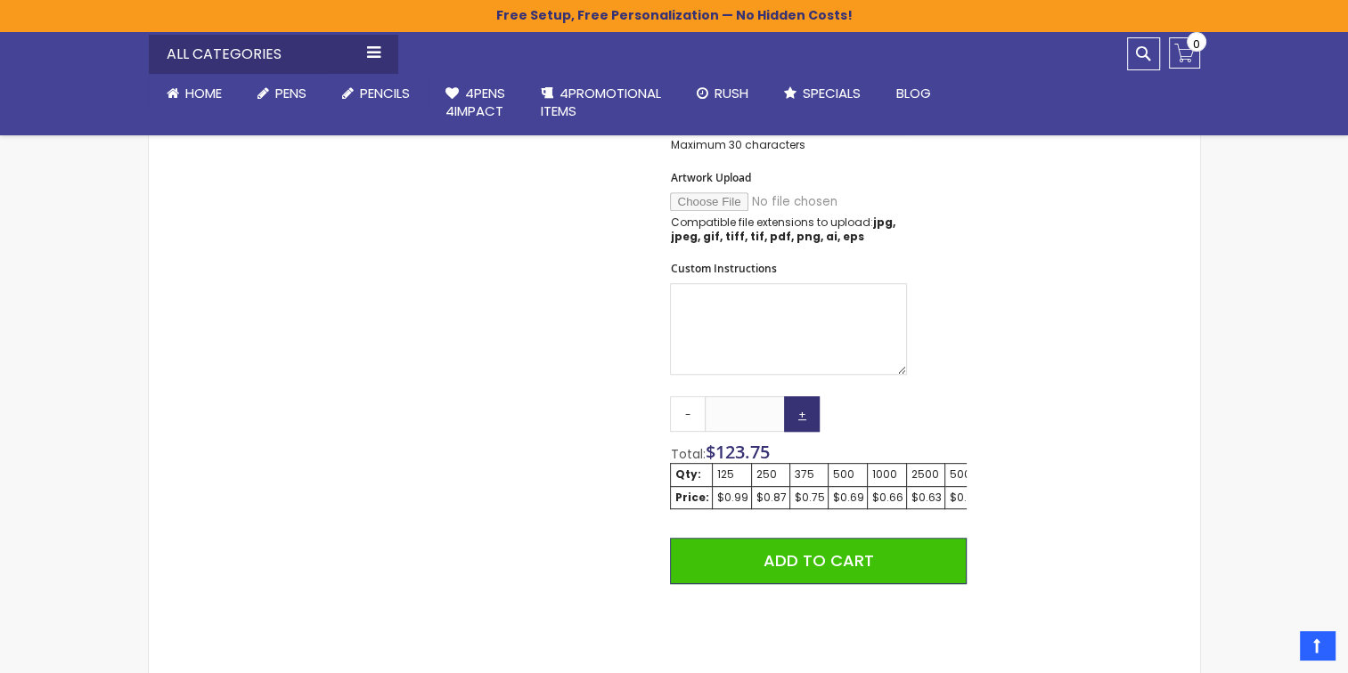 The height and width of the screenshot is (673, 1348). Describe the element at coordinates (771, 498) in the screenshot. I see `div: $0.87` at that location.